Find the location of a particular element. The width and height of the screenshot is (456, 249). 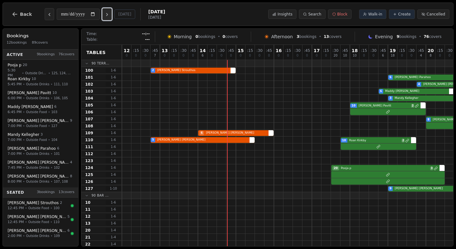

span: 127 is located at coordinates (54, 126).